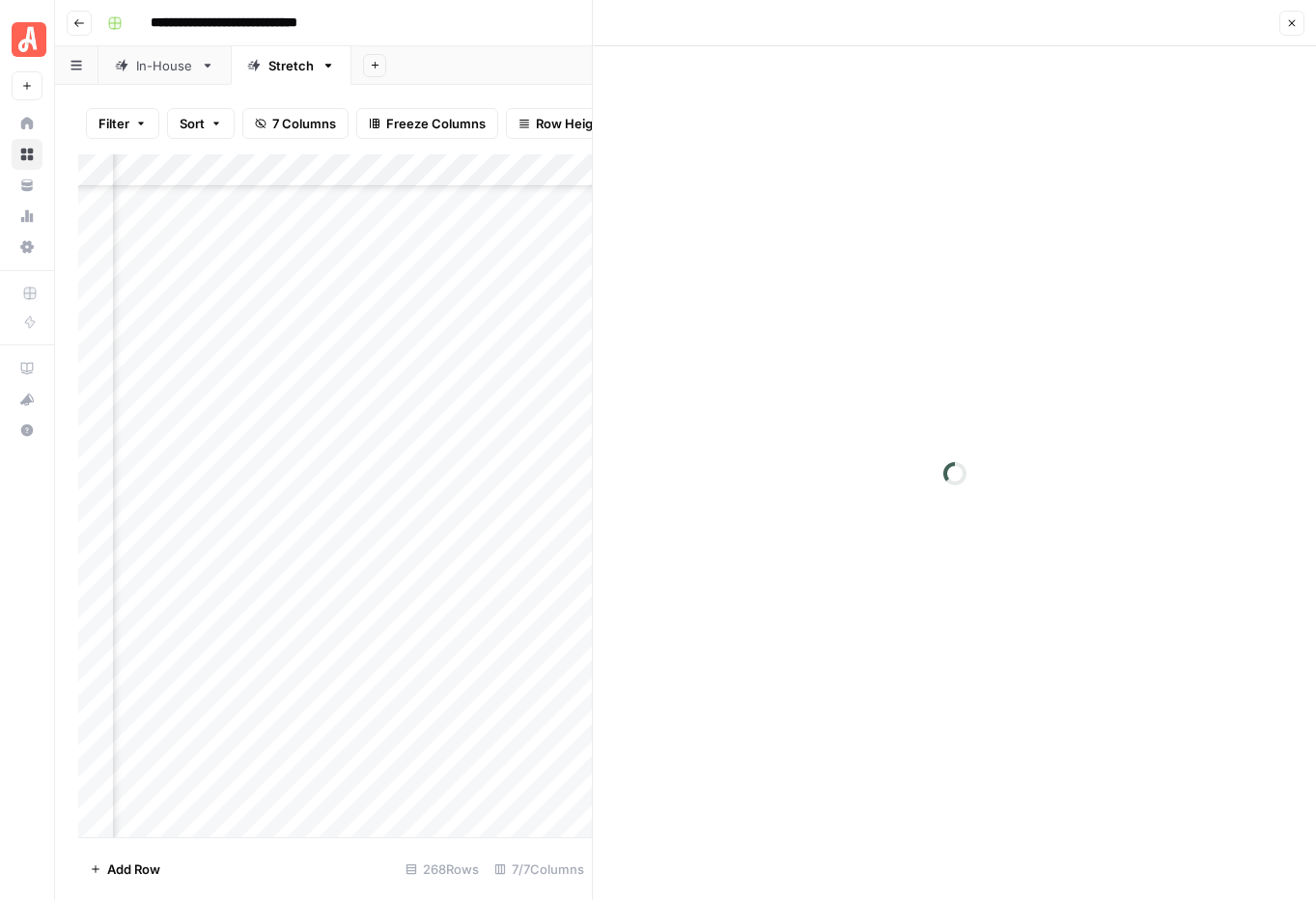 Image resolution: width=1316 pixels, height=900 pixels. What do you see at coordinates (571, 124) in the screenshot?
I see `span: Row Height` at bounding box center [571, 124].